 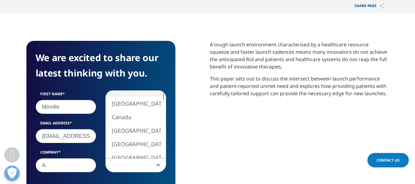 I want to click on label: First Name, so click(x=66, y=96).